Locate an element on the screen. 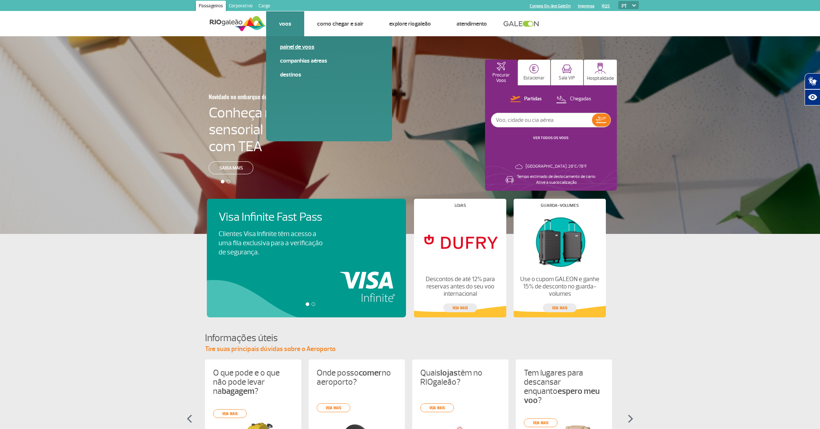 This screenshot has height=429, width=820. a: Visa Infinite Fast PassClientes Visa Infinite têm acesso a uma fila exclusiva para a verificação ... is located at coordinates (306, 234).